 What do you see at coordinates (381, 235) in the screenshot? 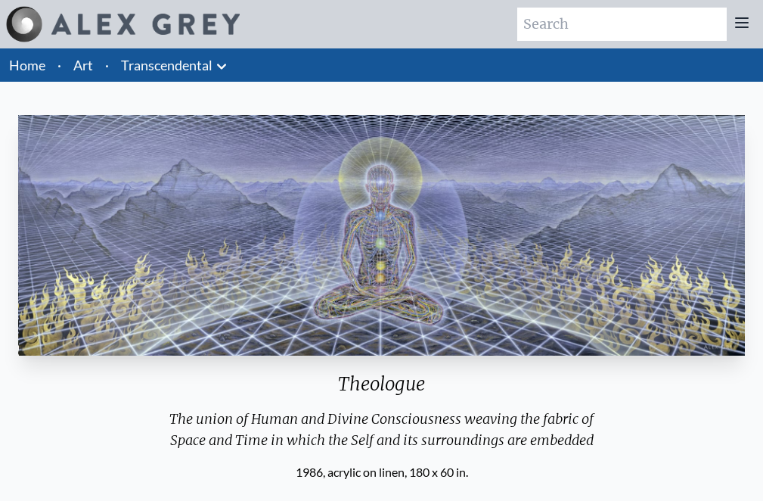
I see `img: Theologue-1986-Alex-Grey-watermarked-1624393305.jpg` at bounding box center [381, 235].